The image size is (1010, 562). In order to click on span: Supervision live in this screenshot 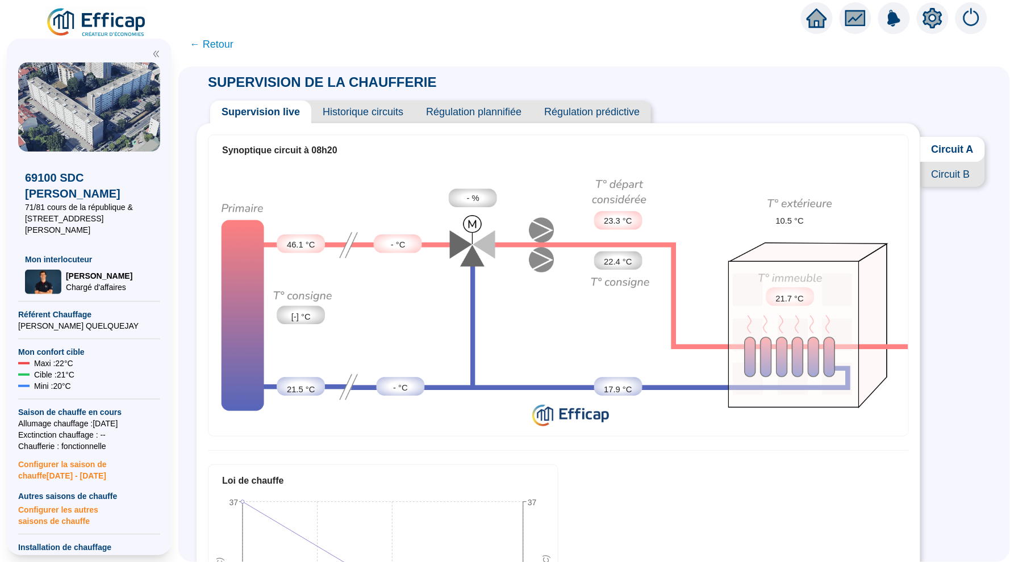, I will do `click(261, 112)`.